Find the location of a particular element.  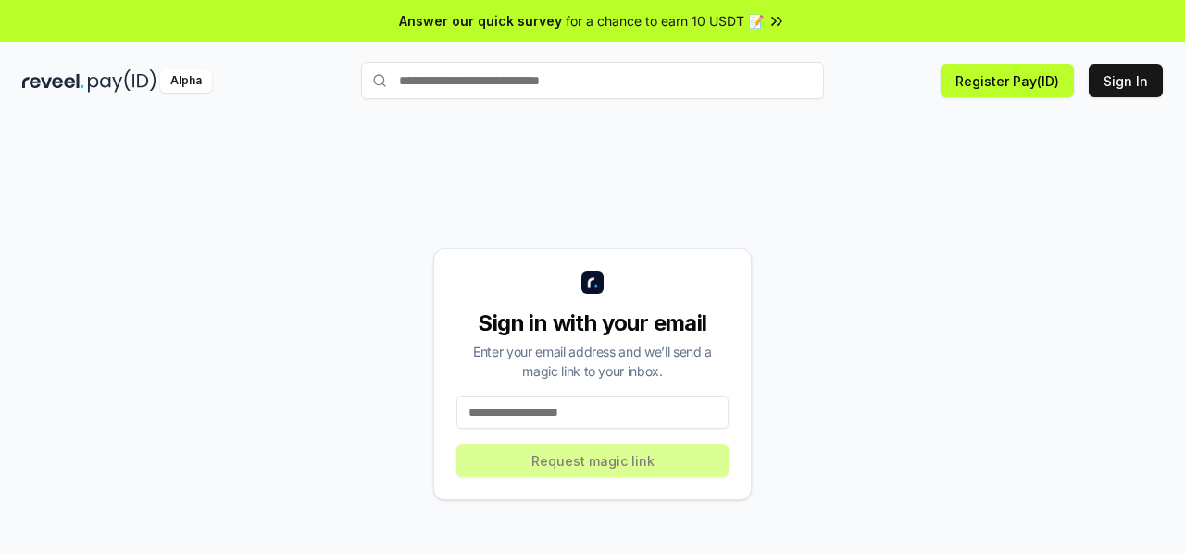

img: reveel_dark is located at coordinates (53, 81).